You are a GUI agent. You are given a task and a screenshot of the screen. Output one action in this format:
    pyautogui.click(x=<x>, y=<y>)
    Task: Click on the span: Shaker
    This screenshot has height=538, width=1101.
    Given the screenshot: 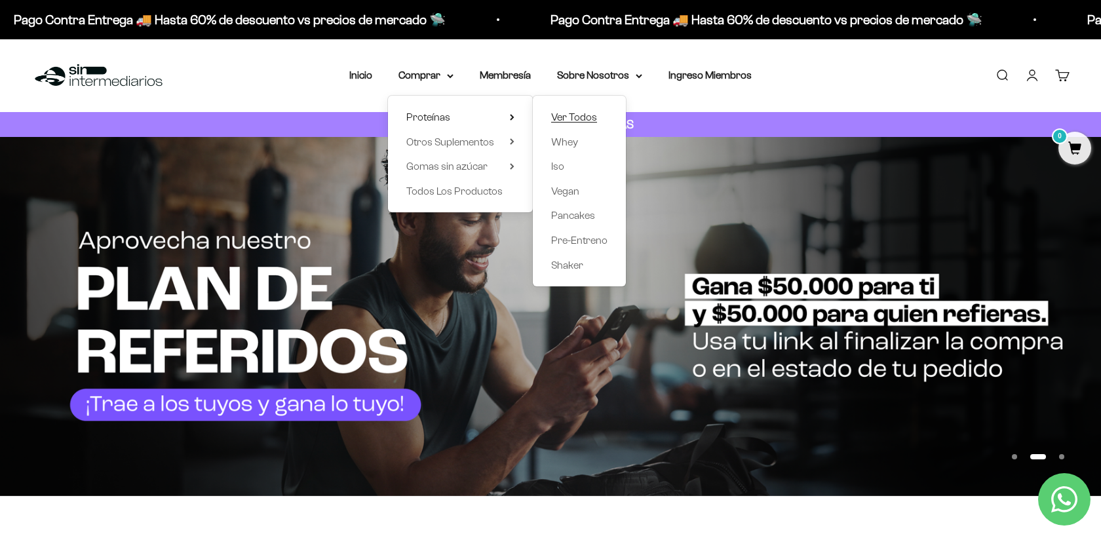 What is the action you would take?
    pyautogui.click(x=567, y=265)
    